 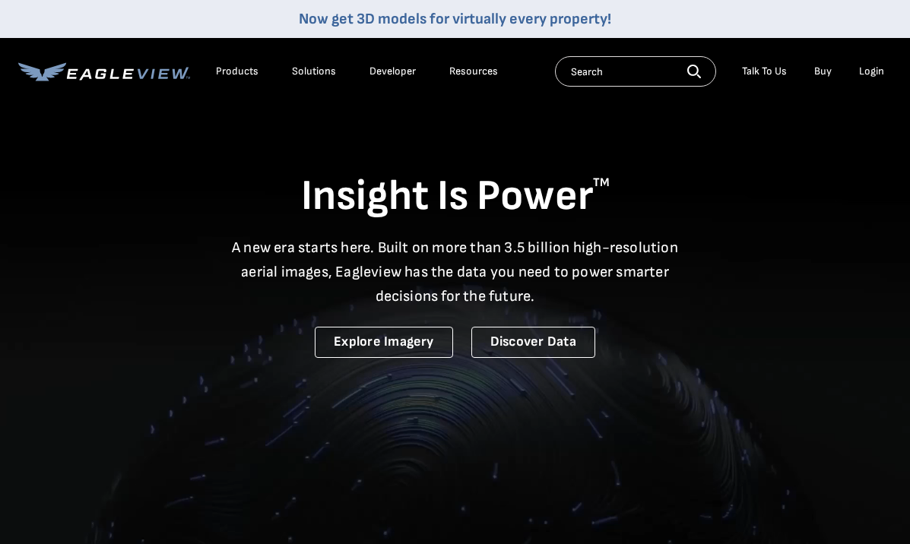 I want to click on input: Search, so click(x=635, y=71).